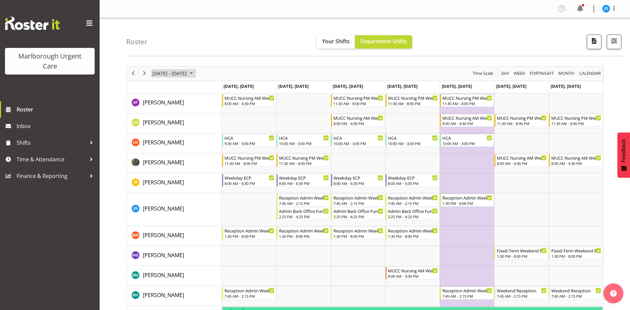 Image resolution: width=630 pixels, height=310 pixels. What do you see at coordinates (174, 123) in the screenshot?
I see `td: Alysia Newman-Woods resource` at bounding box center [174, 123].